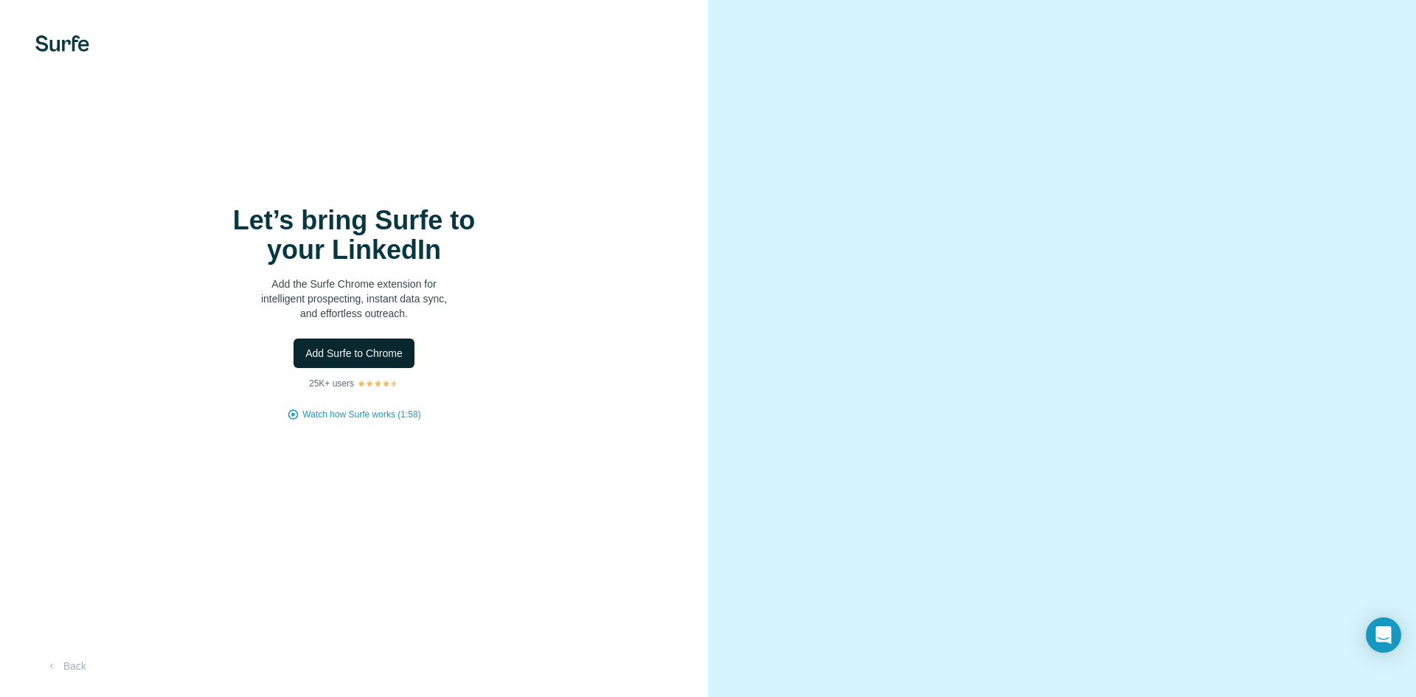 Image resolution: width=1416 pixels, height=697 pixels. I want to click on button: Add Surfe to Chrome, so click(354, 353).